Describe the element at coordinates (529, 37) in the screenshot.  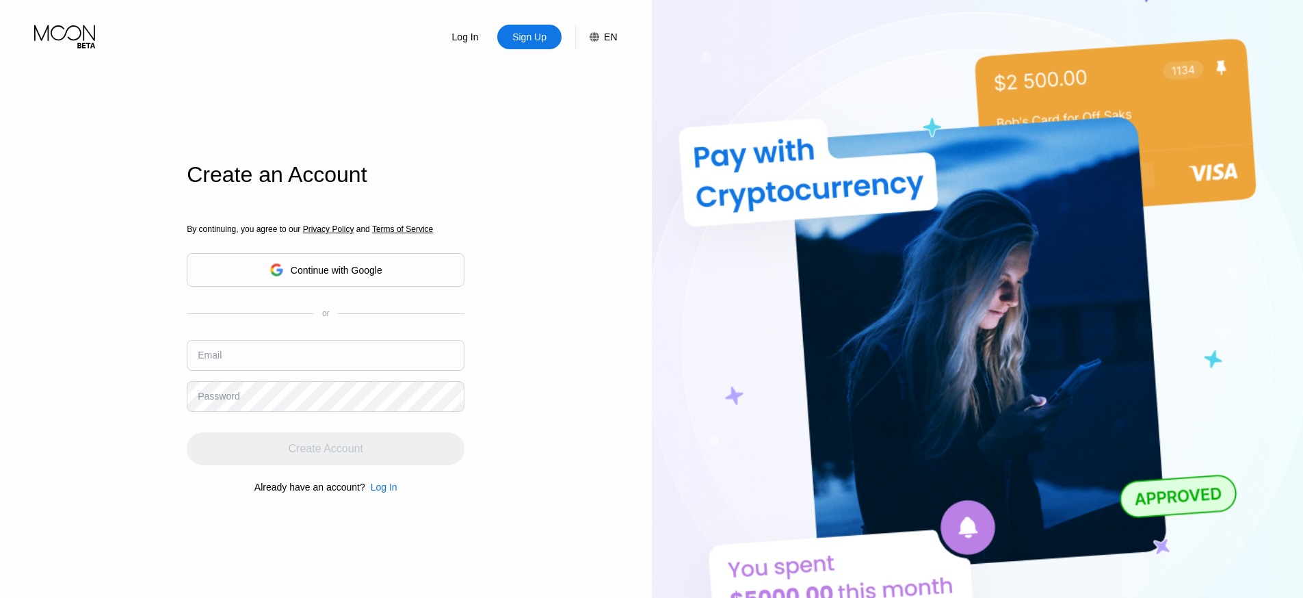
I see `div: Sign Up` at that location.